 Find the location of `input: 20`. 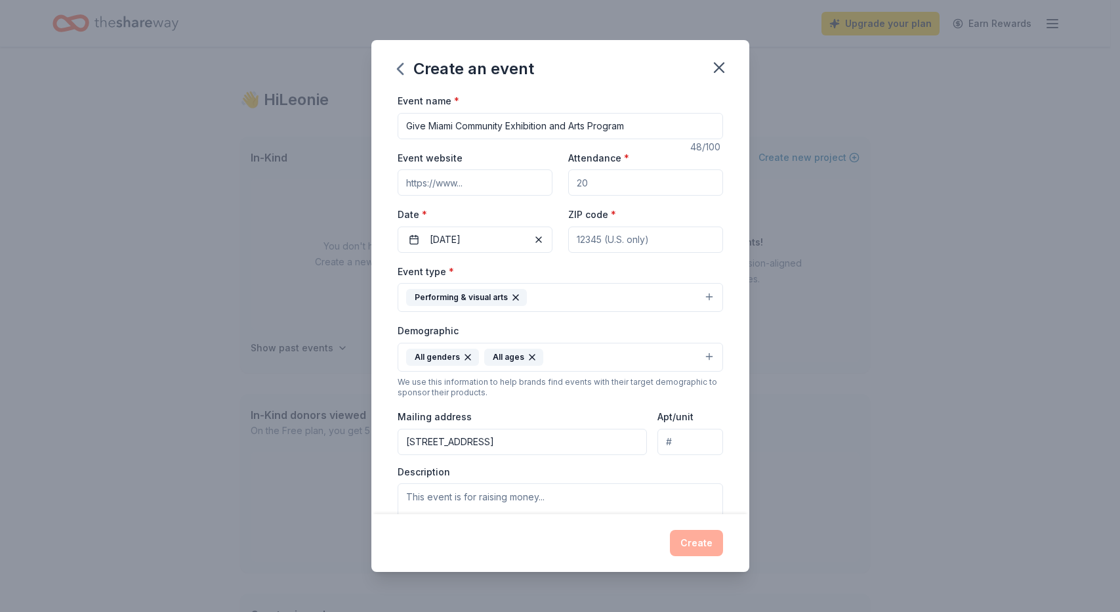

input: 20 is located at coordinates (646, 182).